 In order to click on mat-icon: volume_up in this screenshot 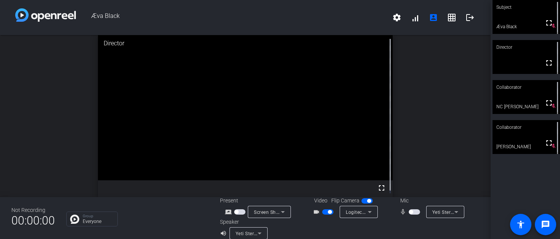, I will do `click(225, 233)`.